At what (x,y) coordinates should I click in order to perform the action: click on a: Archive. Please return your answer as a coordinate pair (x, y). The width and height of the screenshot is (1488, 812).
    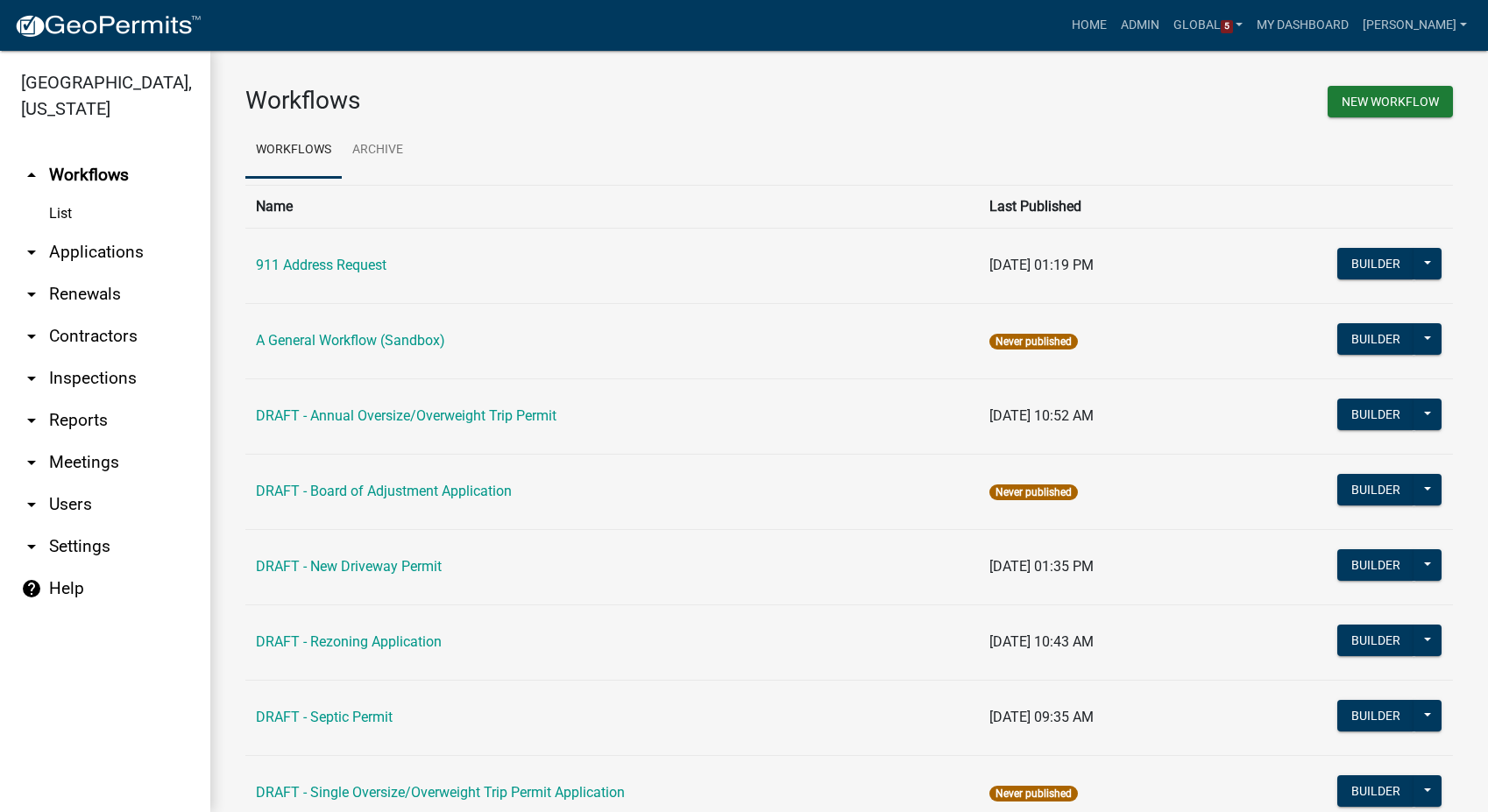
    Looking at the image, I should click on (378, 151).